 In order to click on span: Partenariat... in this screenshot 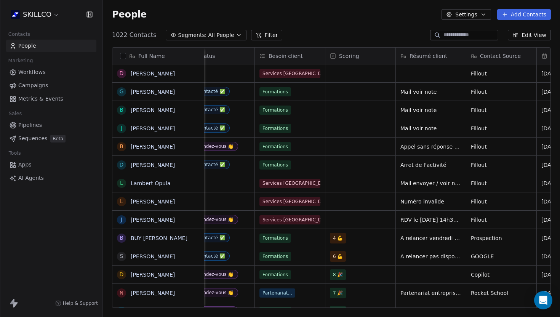, I will do `click(277, 293)`.